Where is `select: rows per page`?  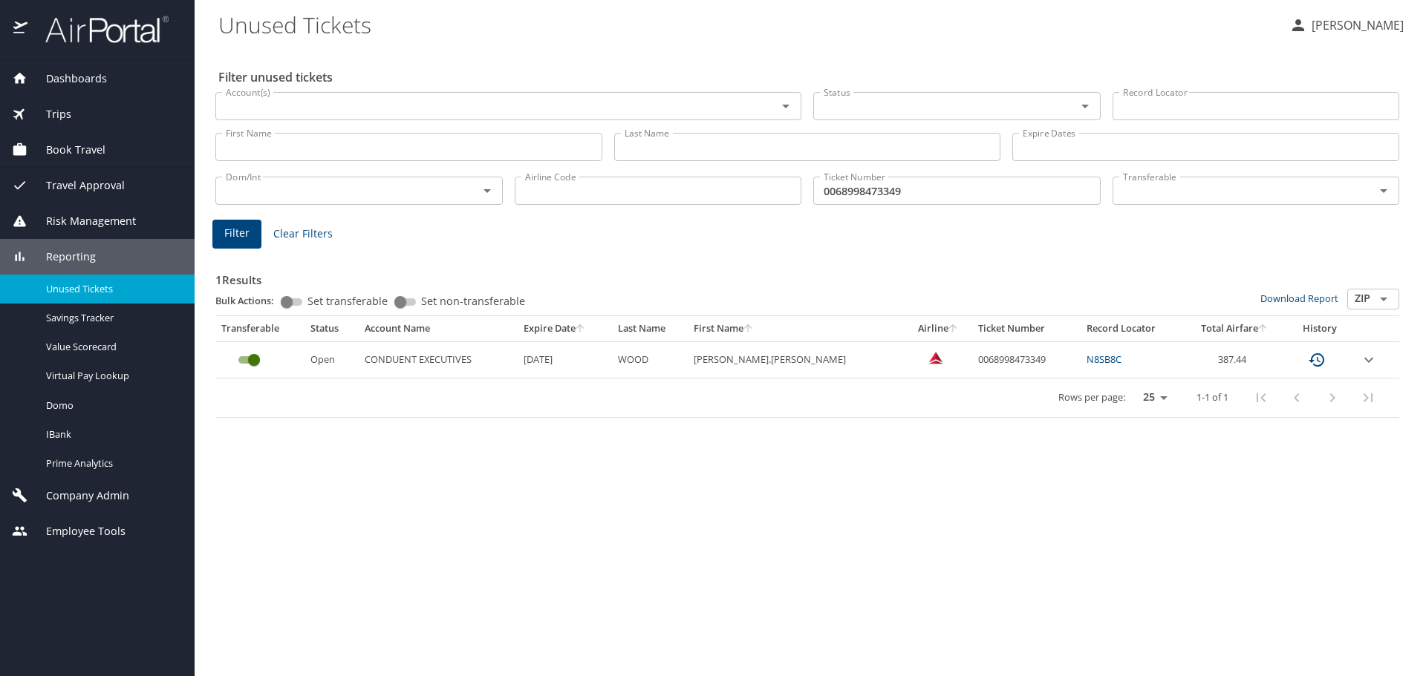
select: rows per page is located at coordinates (1152, 398).